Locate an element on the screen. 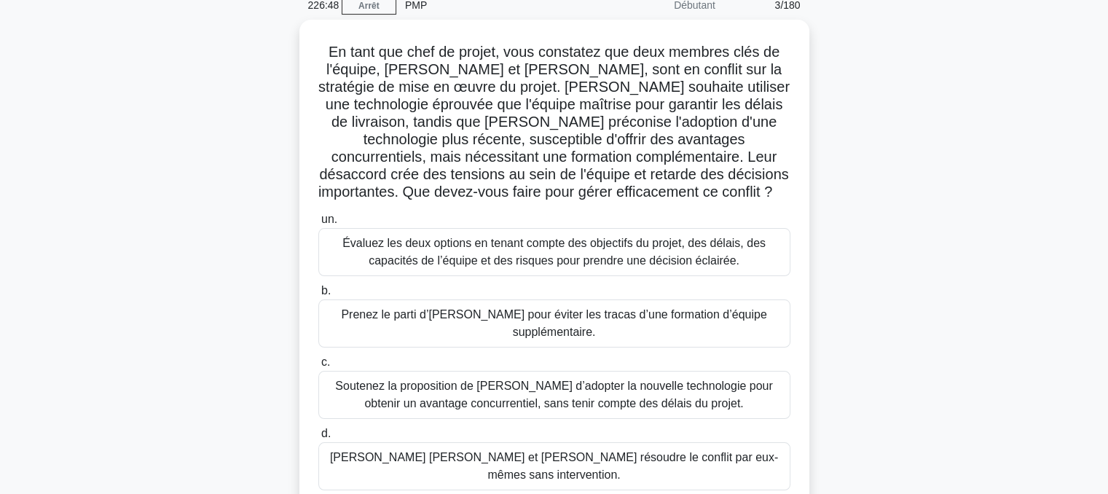 Image resolution: width=1108 pixels, height=494 pixels. font: un. is located at coordinates (329, 219).